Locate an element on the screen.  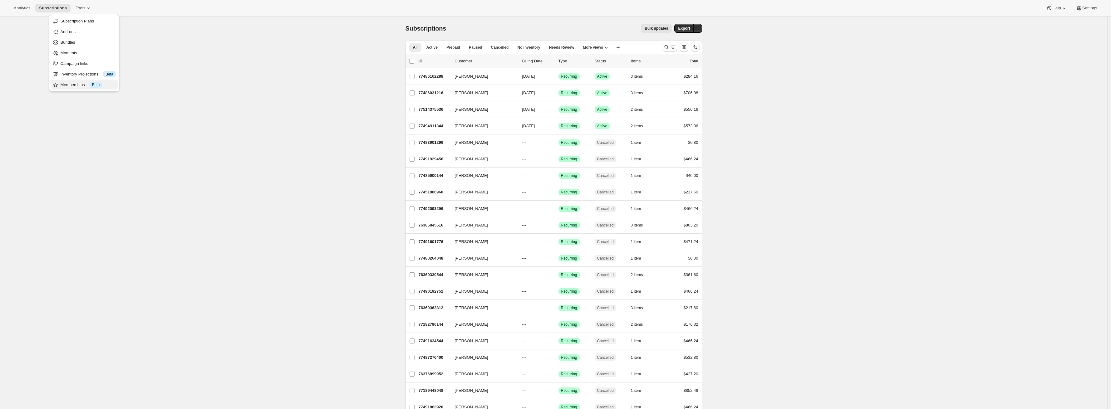
span: $0.80 is located at coordinates (693, 142).